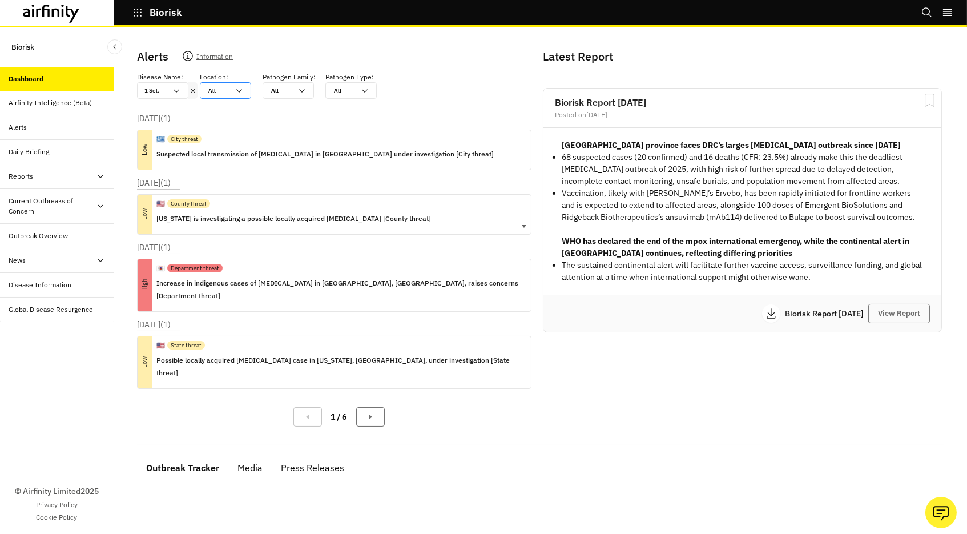 The width and height of the screenshot is (967, 534). I want to click on svg: Bookmark Report, so click(930, 100).